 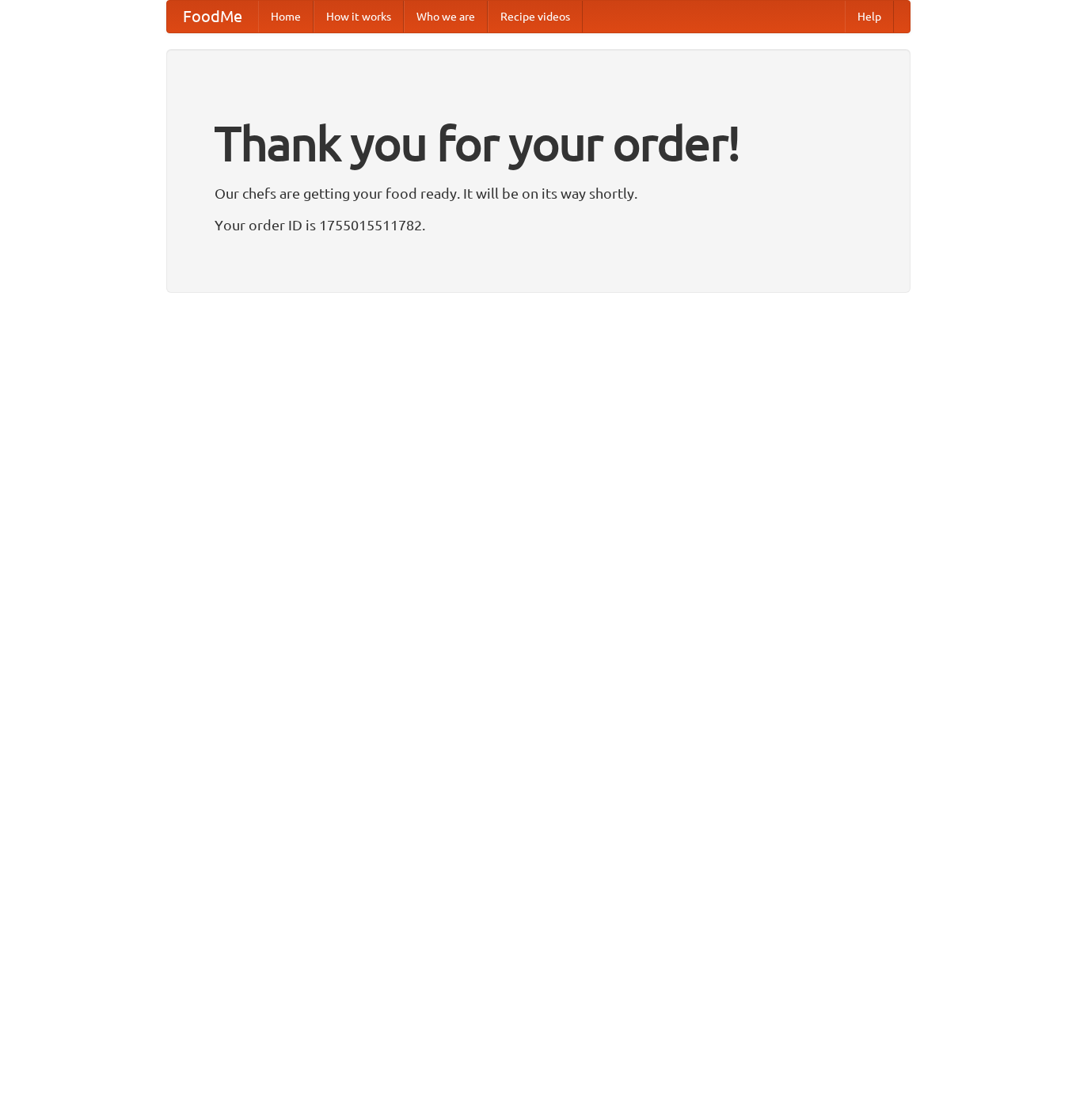 I want to click on a: Recipe videos, so click(x=536, y=17).